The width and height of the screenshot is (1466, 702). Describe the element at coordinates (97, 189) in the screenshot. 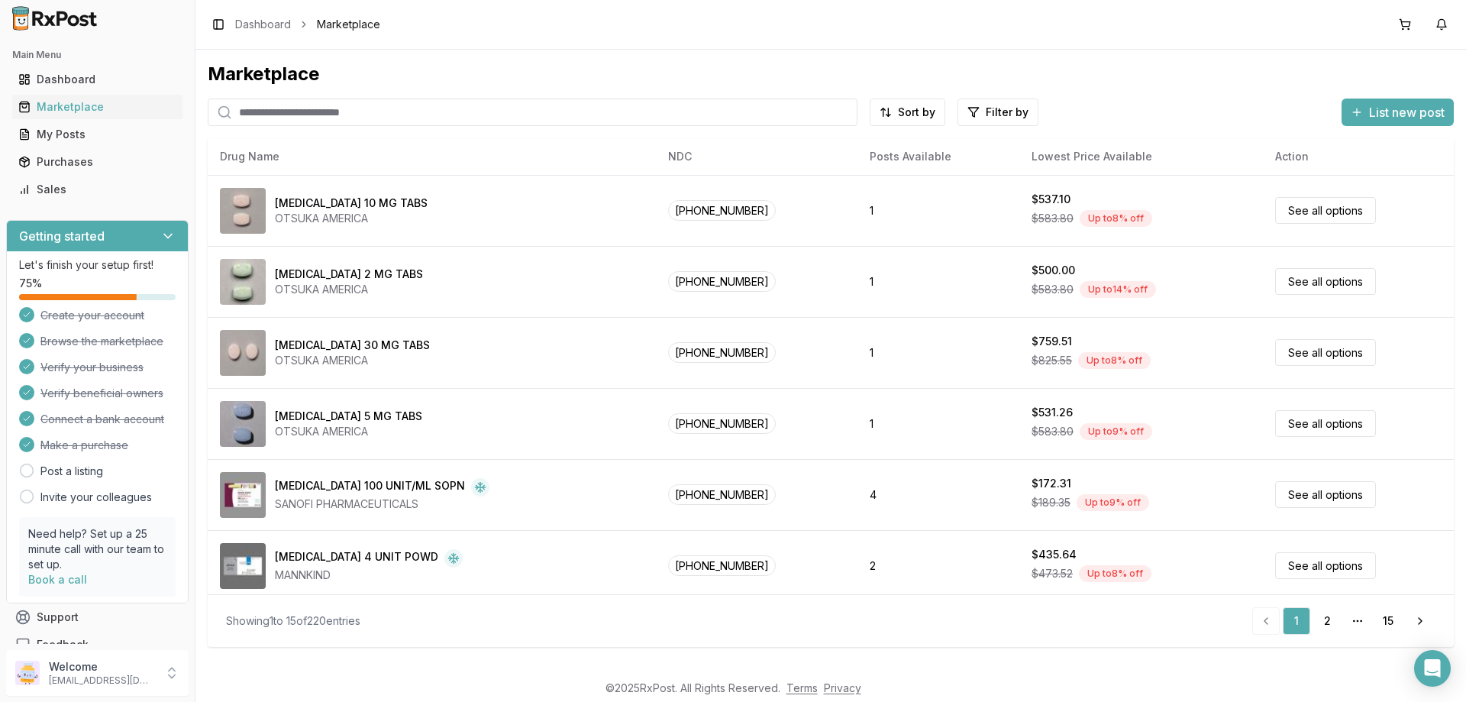

I see `a: Sales` at that location.